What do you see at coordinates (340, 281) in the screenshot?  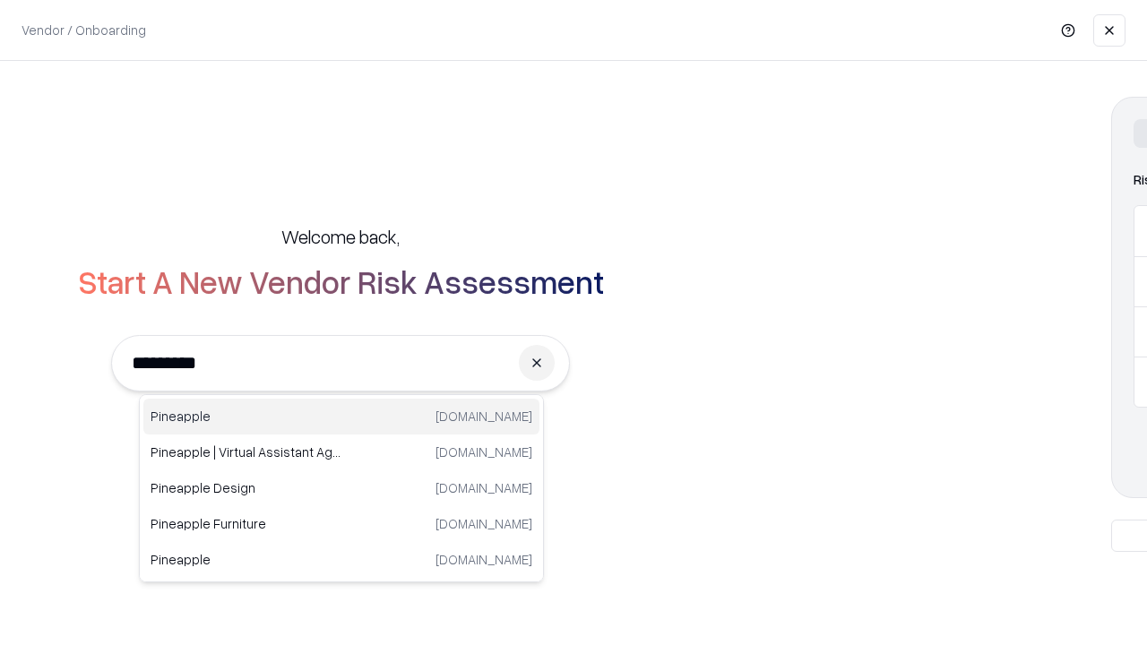 I see `h2: Start A New Vendor Risk Assessment` at bounding box center [340, 281].